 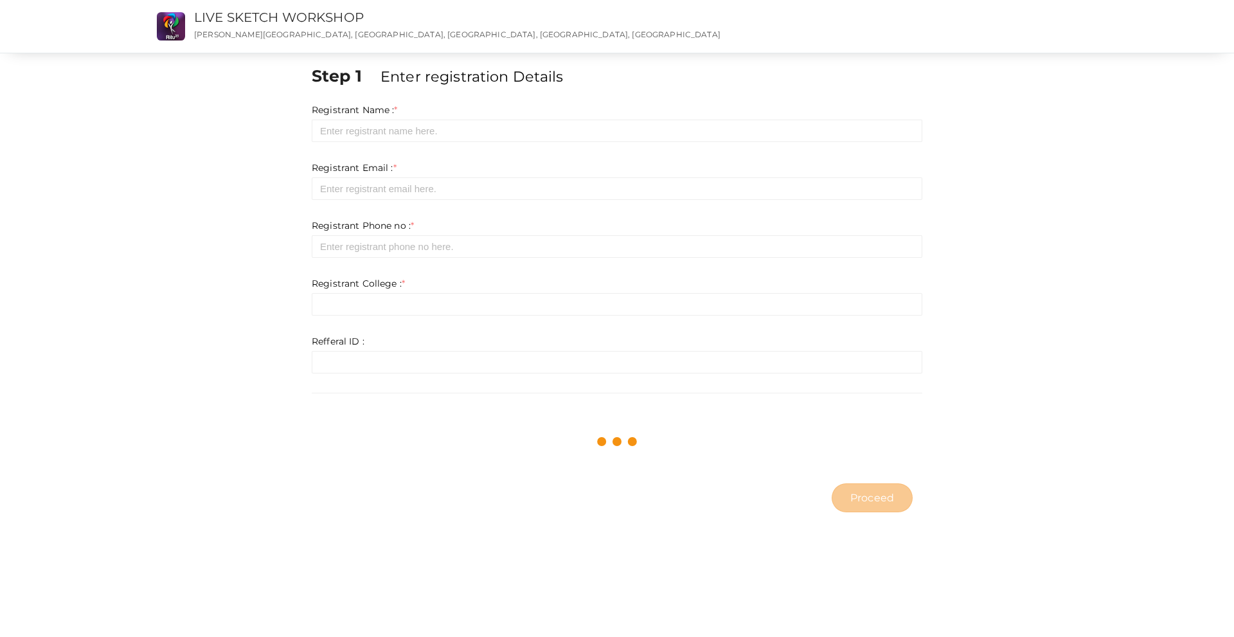 I want to click on label: Registrant Name :, so click(x=355, y=110).